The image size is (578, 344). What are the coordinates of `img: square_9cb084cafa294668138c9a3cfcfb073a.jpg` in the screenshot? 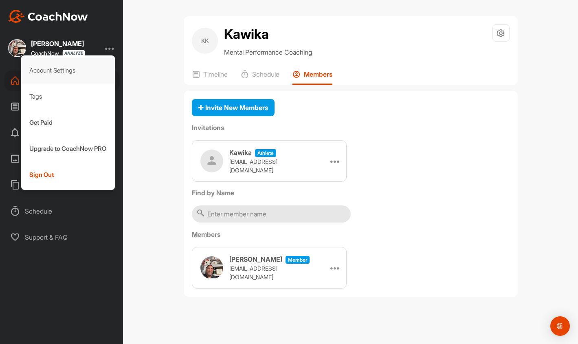 It's located at (17, 48).